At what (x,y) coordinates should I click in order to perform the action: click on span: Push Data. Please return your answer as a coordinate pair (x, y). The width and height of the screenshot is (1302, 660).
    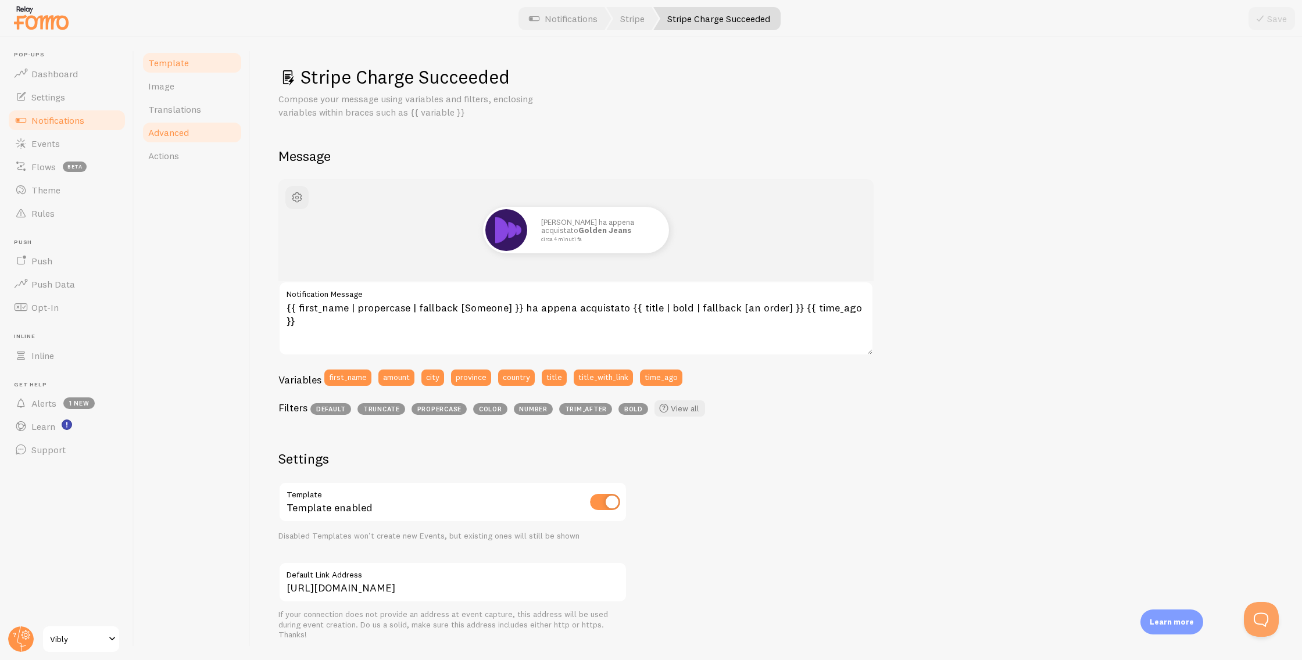
    Looking at the image, I should click on (53, 284).